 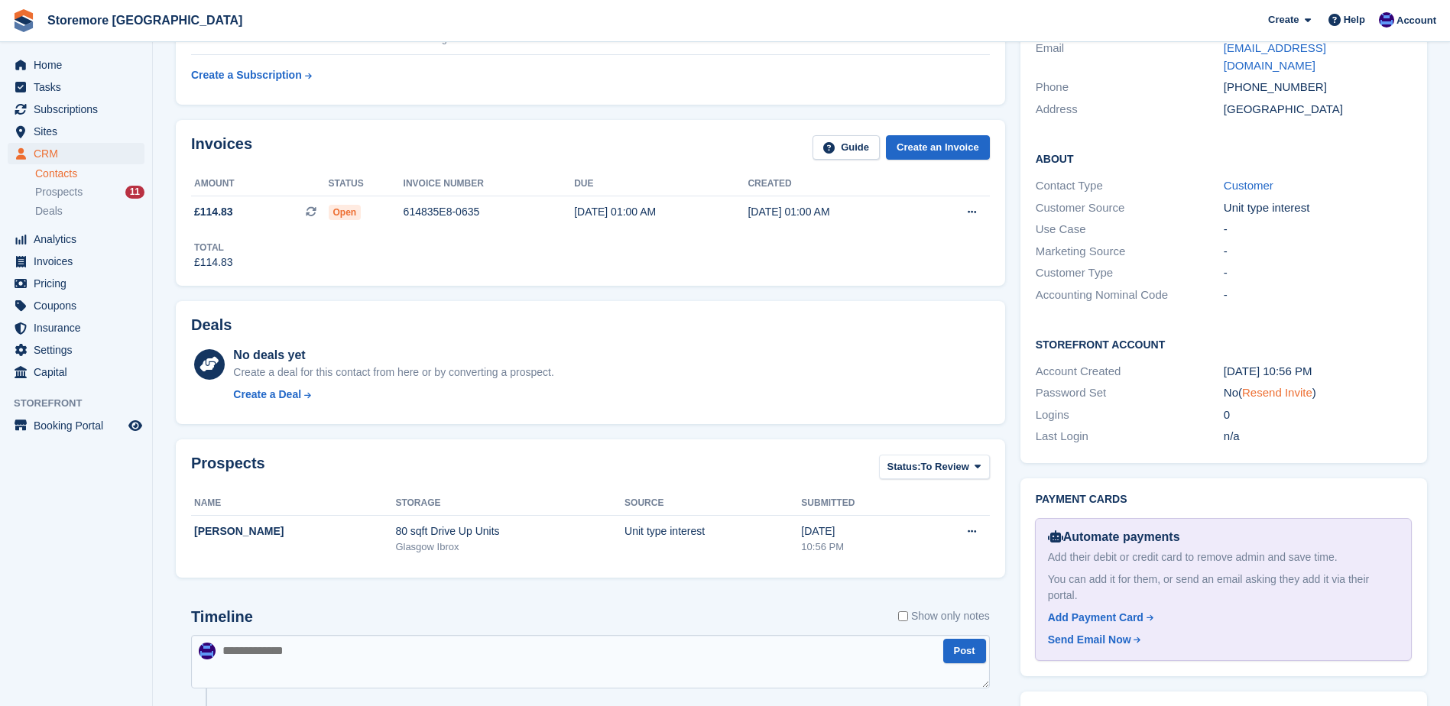 I want to click on a: Create a Subscription, so click(x=252, y=75).